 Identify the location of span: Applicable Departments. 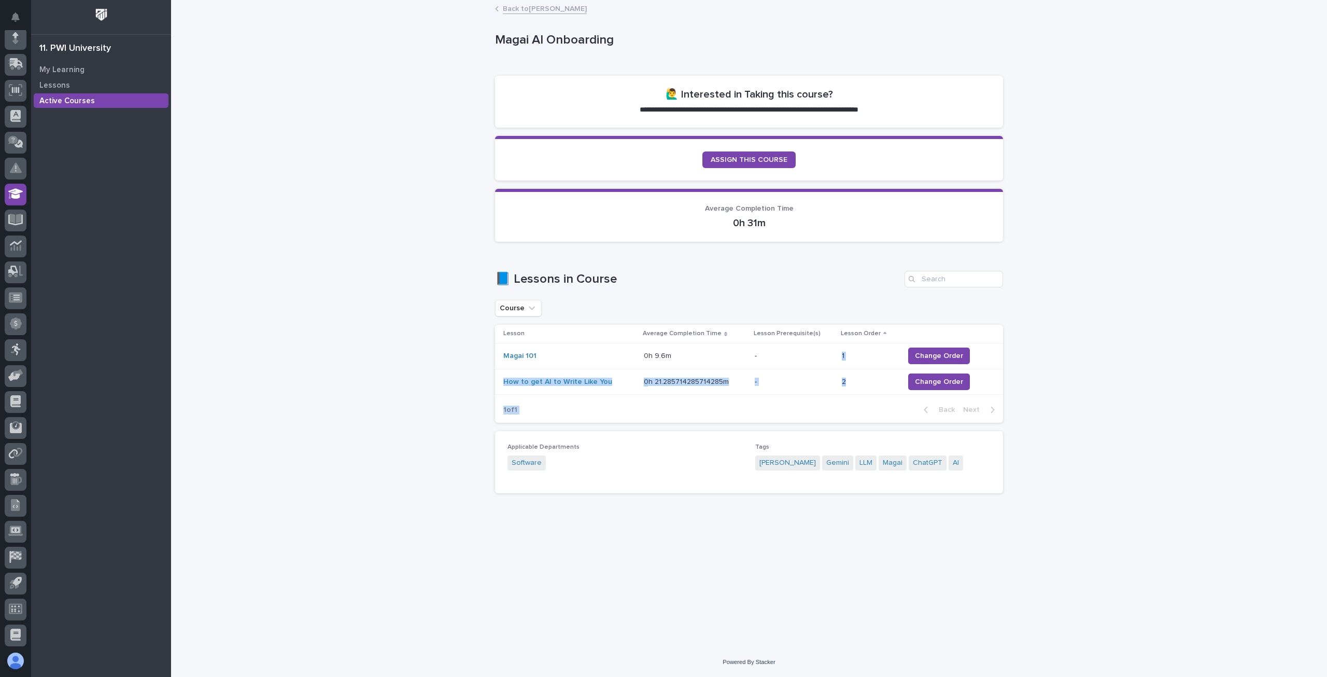
(543, 447).